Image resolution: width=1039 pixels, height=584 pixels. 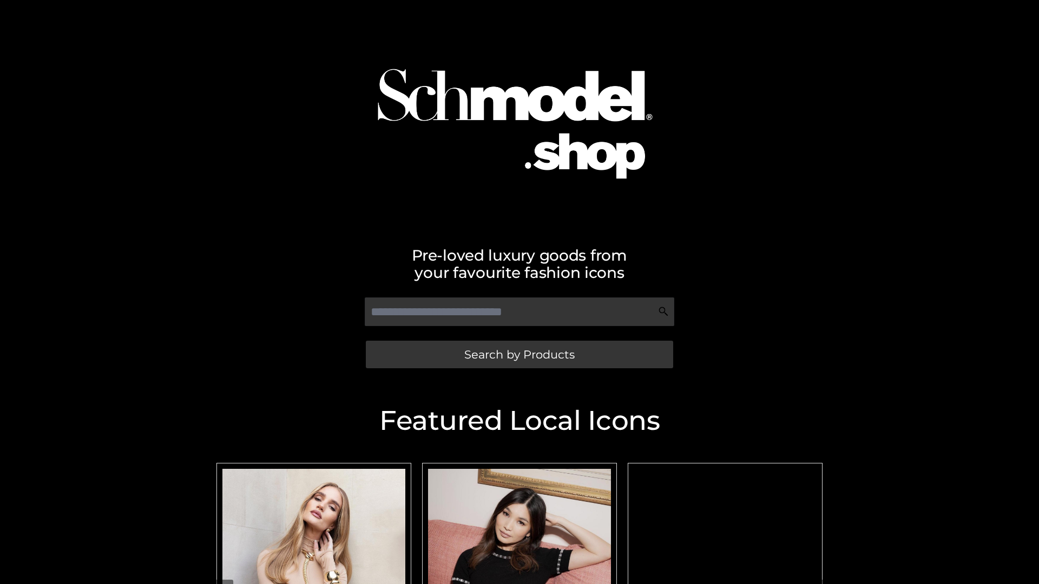 What do you see at coordinates (520, 354) in the screenshot?
I see `span: Search by Products` at bounding box center [520, 354].